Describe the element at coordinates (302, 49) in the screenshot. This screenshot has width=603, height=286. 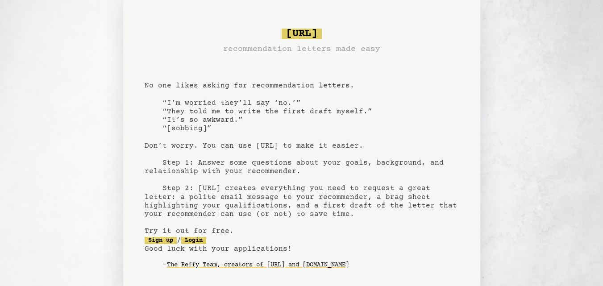
I see `h3: recommendation letters made easy` at that location.